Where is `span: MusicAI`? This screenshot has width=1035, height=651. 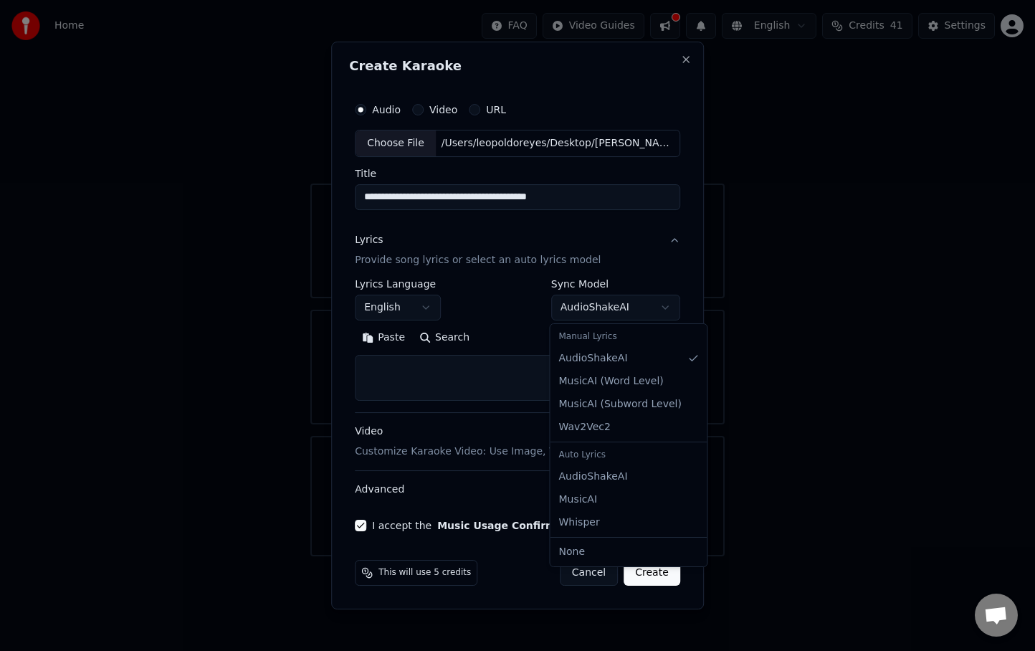
span: MusicAI is located at coordinates (578, 499).